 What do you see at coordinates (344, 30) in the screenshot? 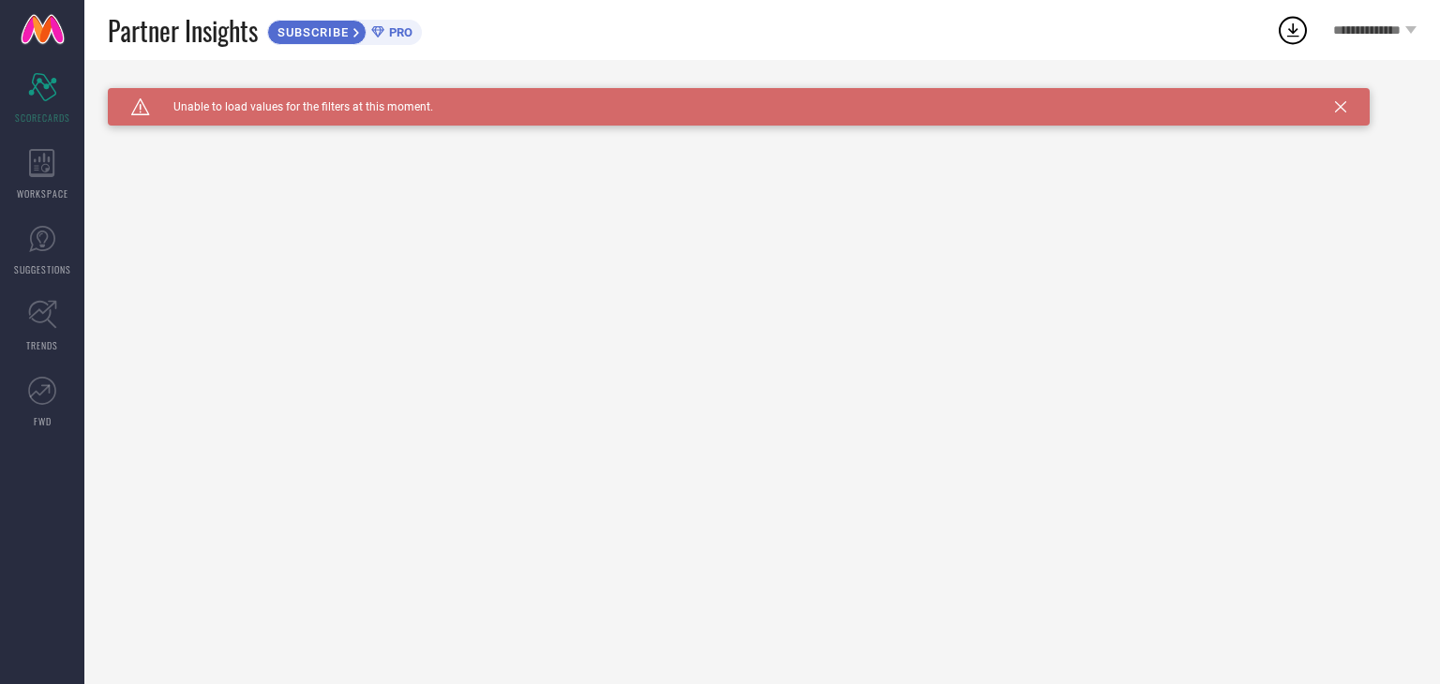
I see `a: SUBSCRIBEPRO` at bounding box center [344, 30].